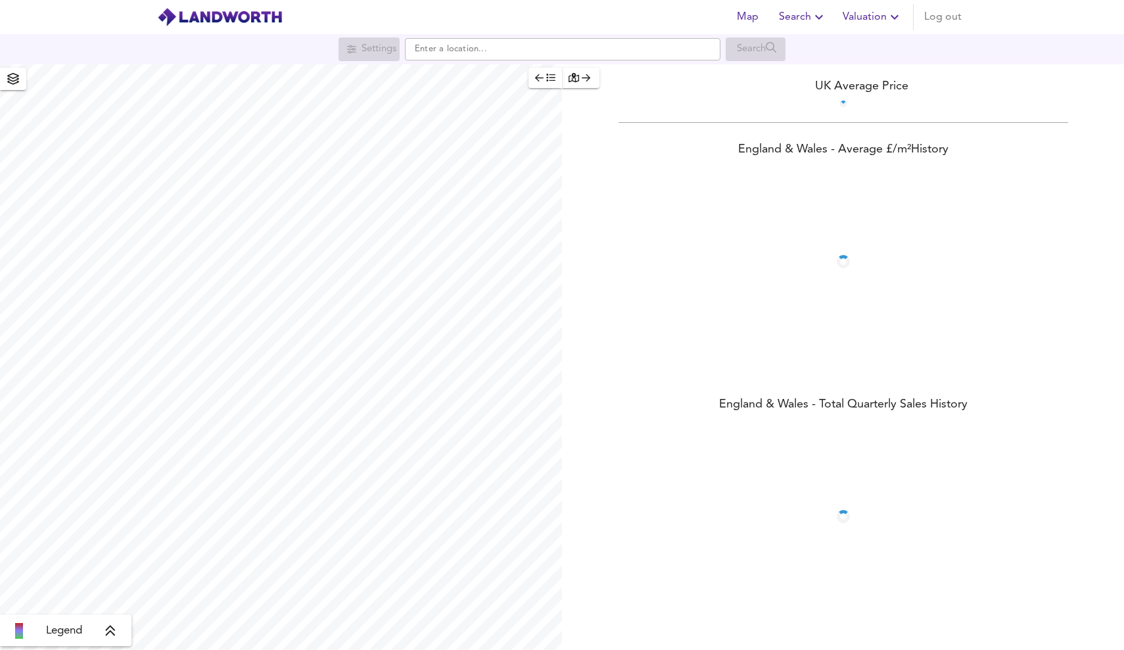  Describe the element at coordinates (872, 17) in the screenshot. I see `span: Valuation` at that location.